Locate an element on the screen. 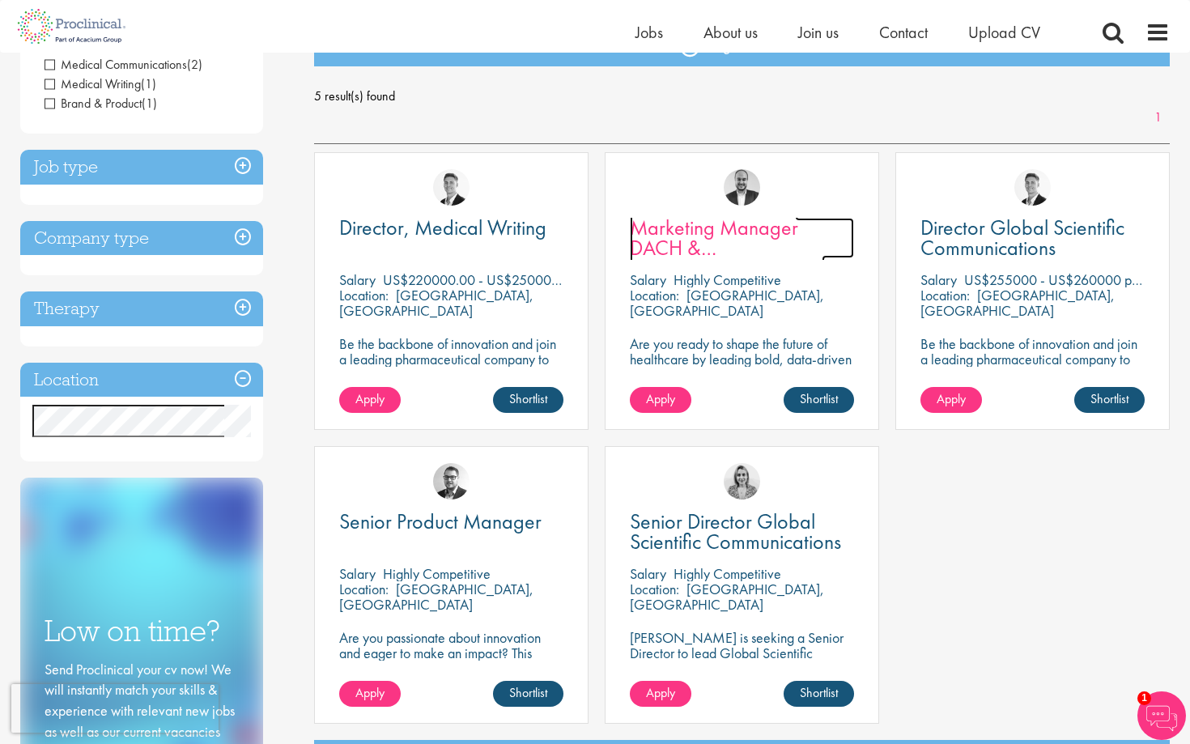 Image resolution: width=1190 pixels, height=744 pixels. p: US$220000.00 - US$250000.00 per annum is located at coordinates (512, 279).